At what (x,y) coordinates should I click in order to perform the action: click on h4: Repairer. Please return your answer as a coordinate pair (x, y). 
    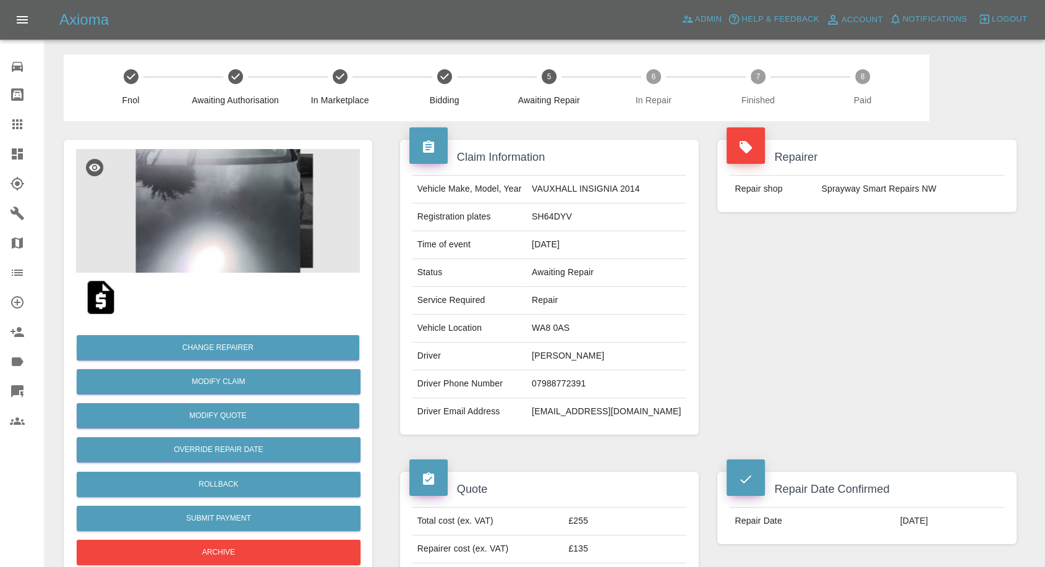
    Looking at the image, I should click on (867, 157).